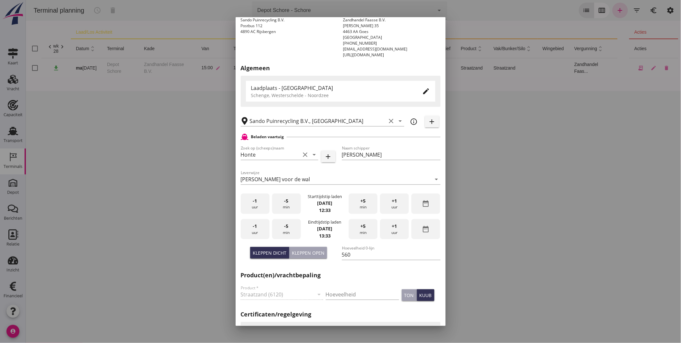  Describe the element at coordinates (304, 68) in the screenshot. I see `td: new` at that location.